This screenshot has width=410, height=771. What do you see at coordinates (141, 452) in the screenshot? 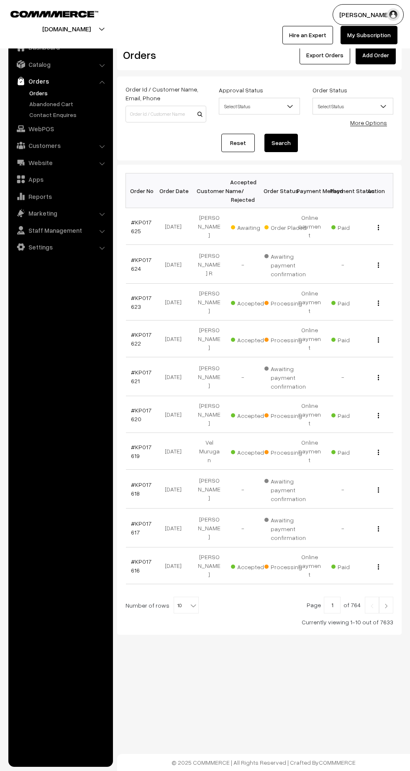
I see `a: #KP017619` at bounding box center [141, 452].